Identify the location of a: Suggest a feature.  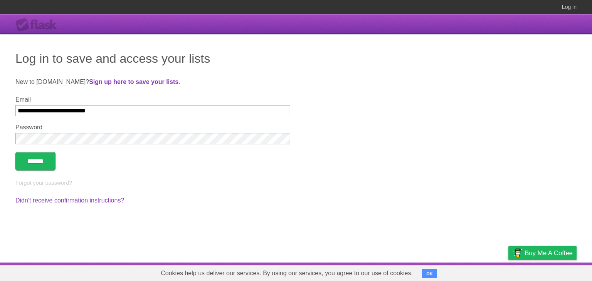
(553, 272).